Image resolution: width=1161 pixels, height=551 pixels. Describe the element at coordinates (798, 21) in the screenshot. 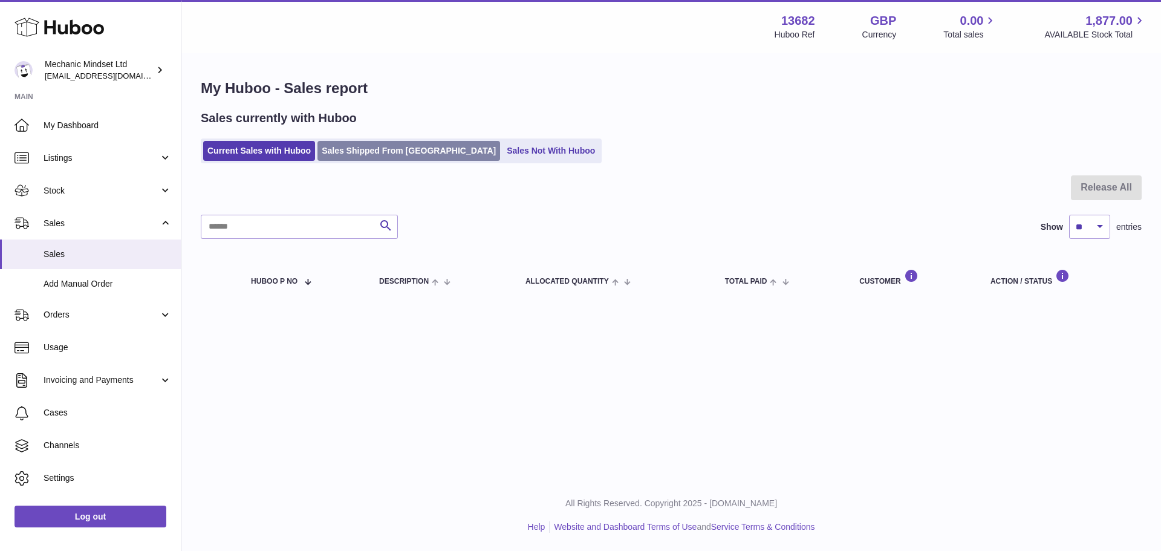

I see `strong: 13682` at that location.